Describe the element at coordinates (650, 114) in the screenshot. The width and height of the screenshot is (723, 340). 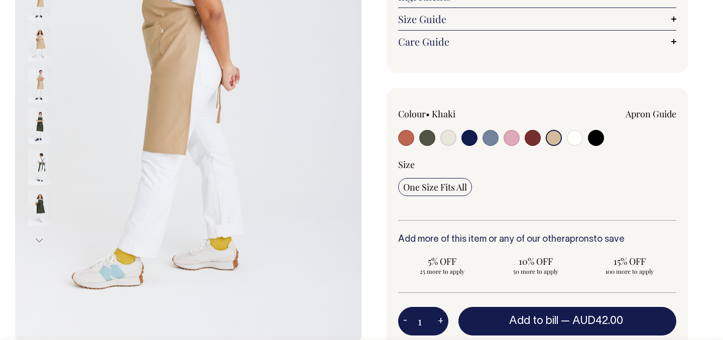
I see `a: Apron Guide` at that location.